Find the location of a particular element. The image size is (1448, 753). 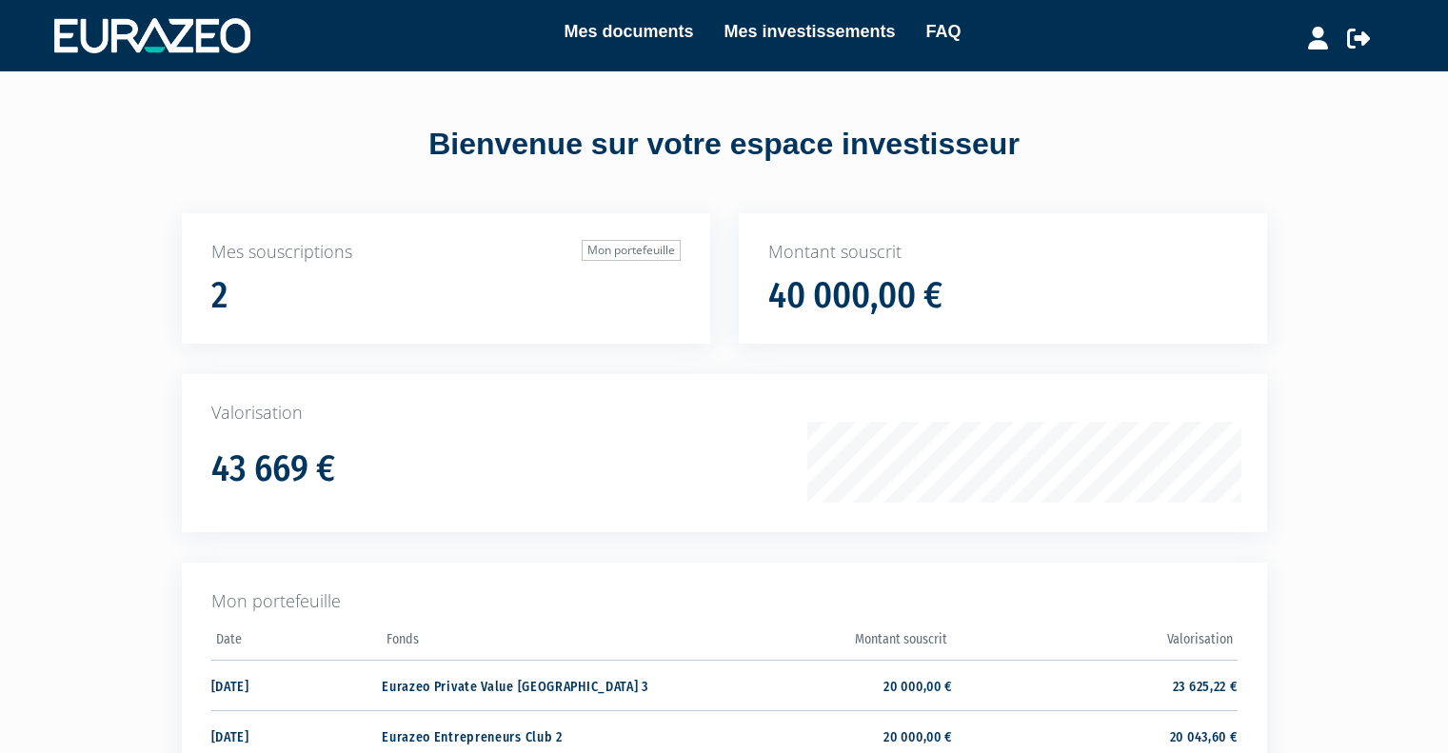

img: 1732889491-logotype_eurazeo_blanc_rvb.png is located at coordinates (152, 35).